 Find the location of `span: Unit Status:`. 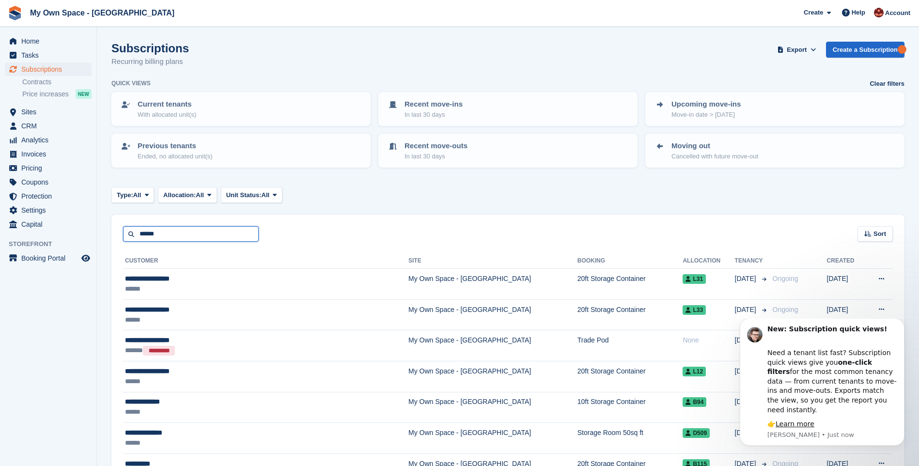

span: Unit Status: is located at coordinates (244, 195).